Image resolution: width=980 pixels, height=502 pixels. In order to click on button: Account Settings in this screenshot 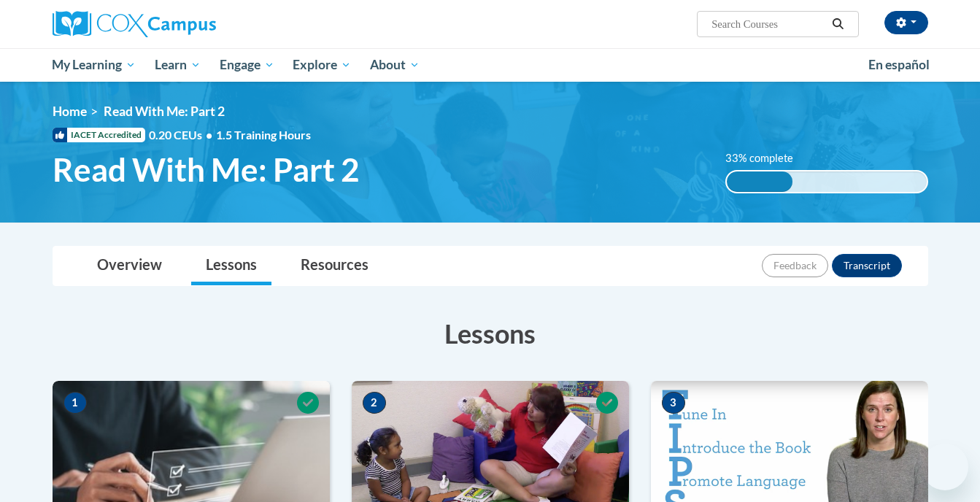, I will do `click(906, 23)`.